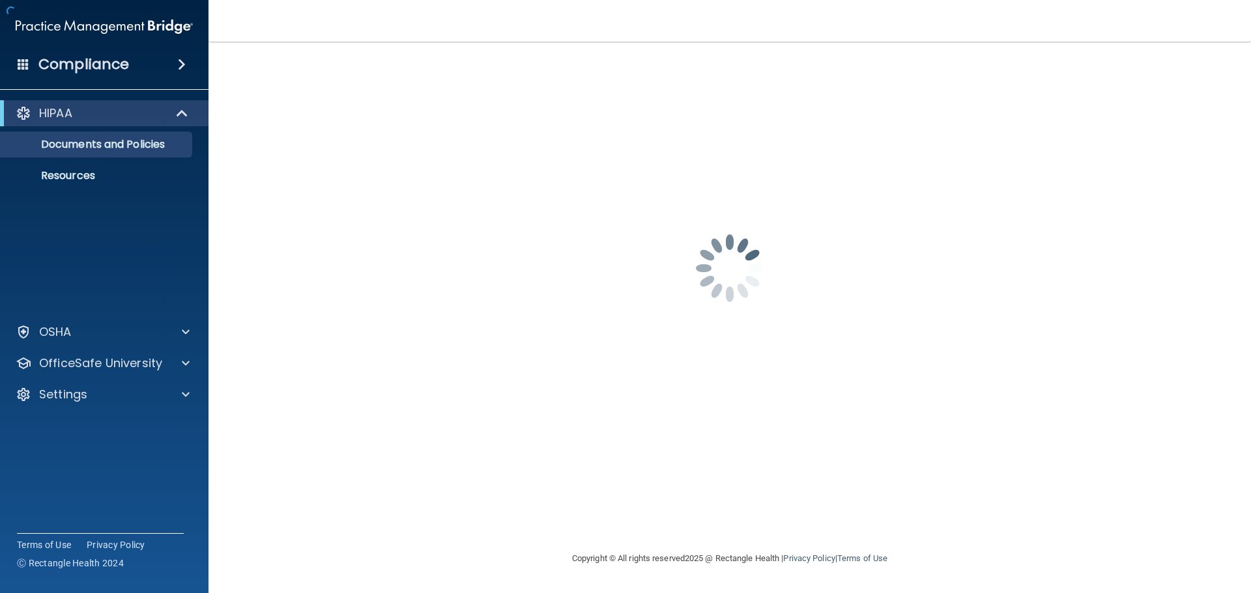 The width and height of the screenshot is (1251, 593). Describe the element at coordinates (102, 332) in the screenshot. I see `a: OSHA` at that location.